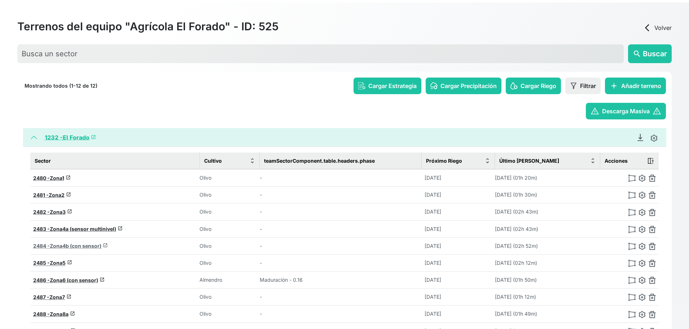 This screenshot has width=689, height=329. Describe the element at coordinates (41, 280) in the screenshot. I see `span: 2486 -` at that location.